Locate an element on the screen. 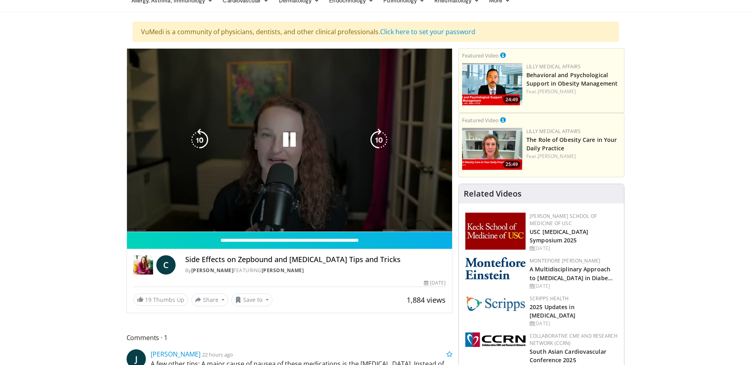 The image size is (751, 365). span: Comments 1 is located at coordinates (290, 338).